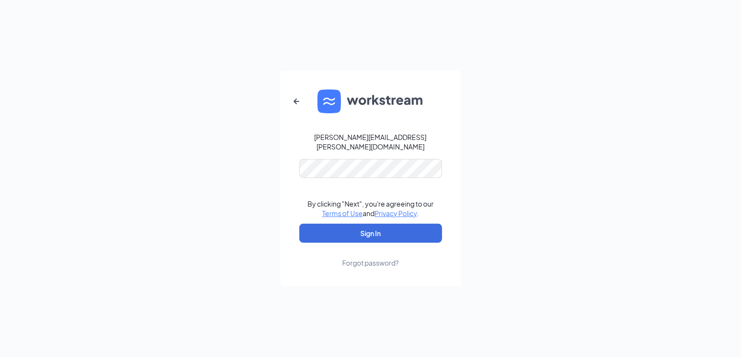 Image resolution: width=741 pixels, height=357 pixels. I want to click on a: Forgot password?, so click(370, 255).